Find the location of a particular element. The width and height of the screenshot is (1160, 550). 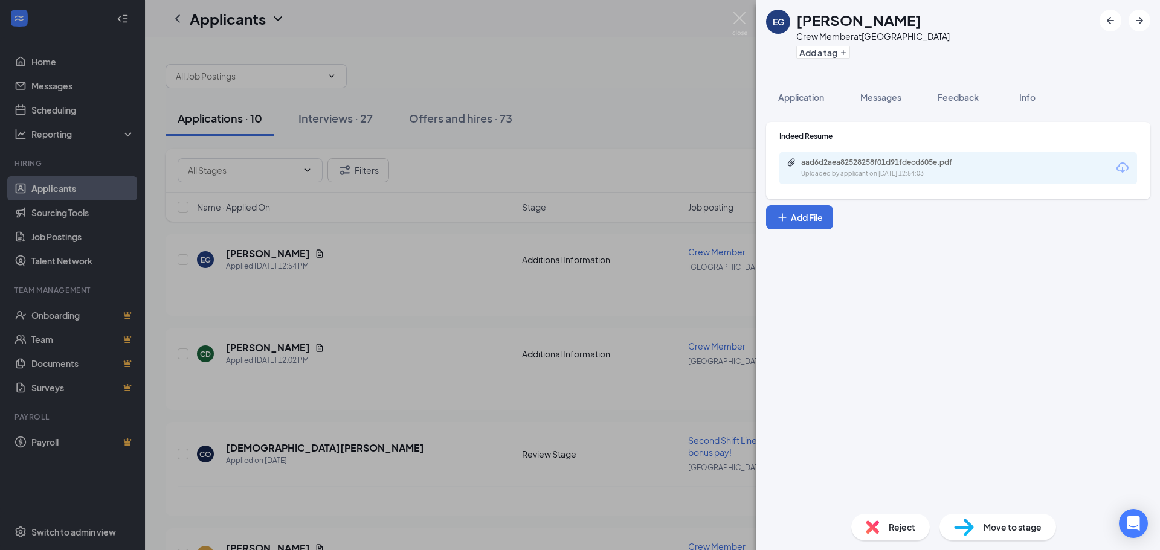

button: PlusAdd a tag is located at coordinates (823, 52).